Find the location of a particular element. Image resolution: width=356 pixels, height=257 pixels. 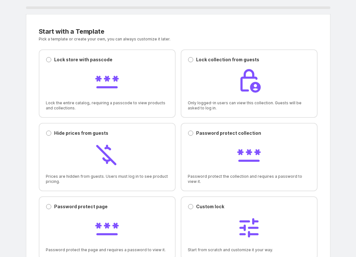

p: Hide prices from guests is located at coordinates (81, 133).